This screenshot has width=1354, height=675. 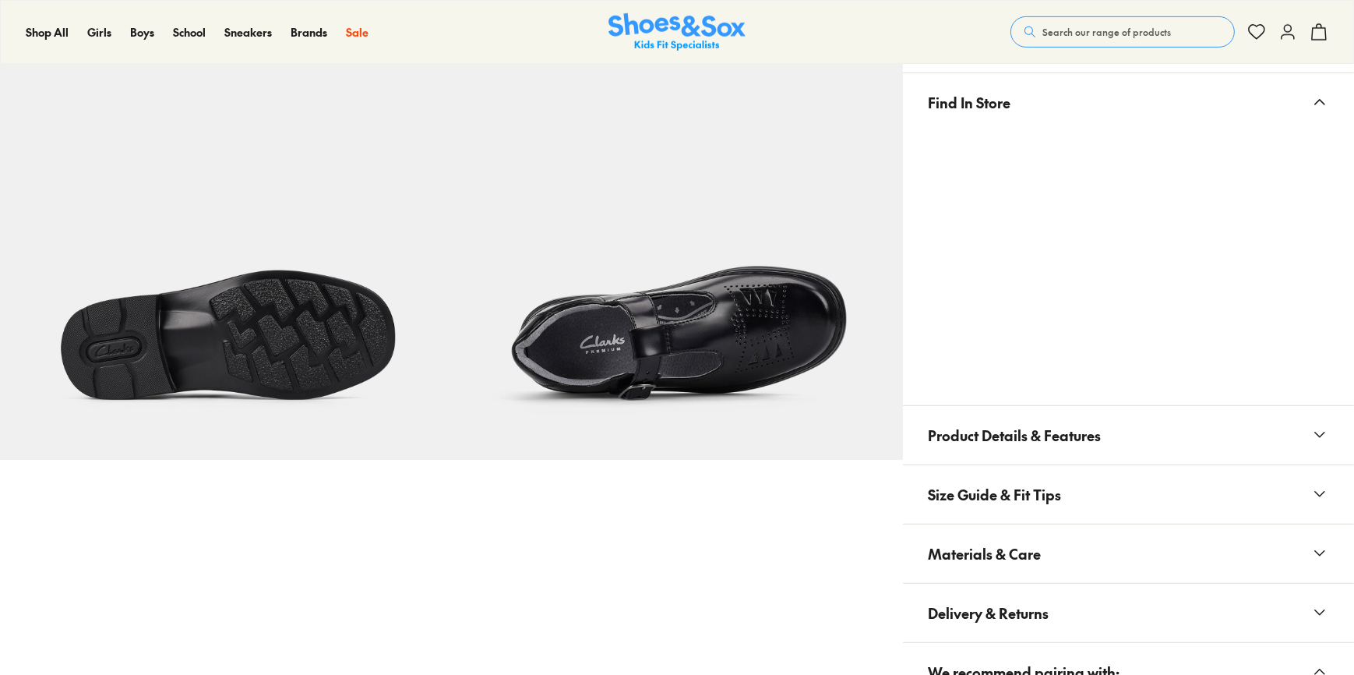 What do you see at coordinates (309, 32) in the screenshot?
I see `a: Brands` at bounding box center [309, 32].